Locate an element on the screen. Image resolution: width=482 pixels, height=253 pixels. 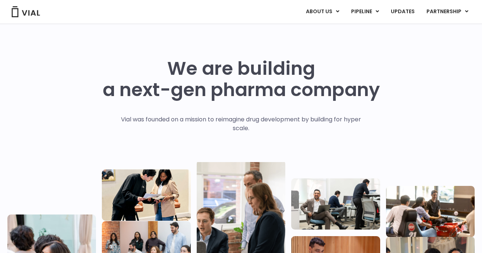
img: Group of people playing whirlyball is located at coordinates (430, 212).